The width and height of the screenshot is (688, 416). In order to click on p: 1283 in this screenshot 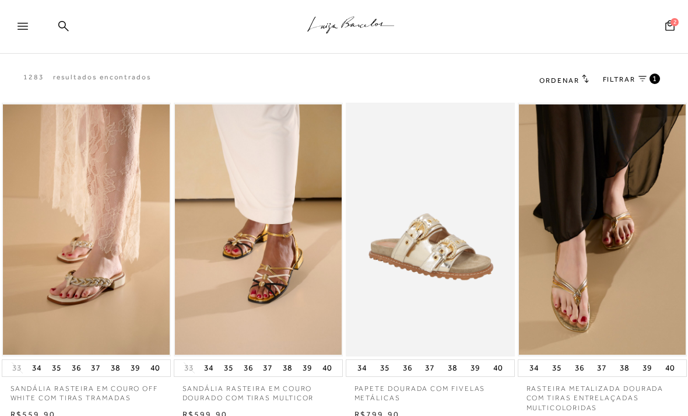, I will do `click(34, 77)`.